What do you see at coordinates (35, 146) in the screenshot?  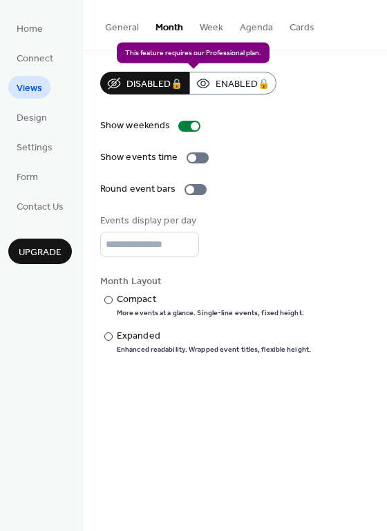 I see `a: Settings` at bounding box center [35, 146].